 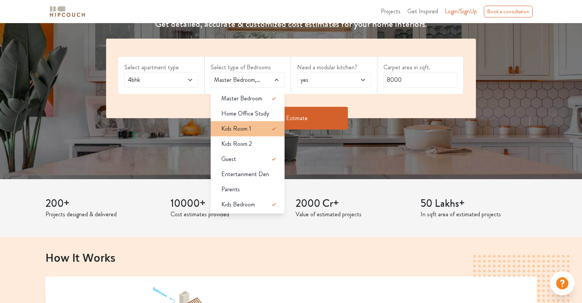 I want to click on span: Projects, so click(x=391, y=11).